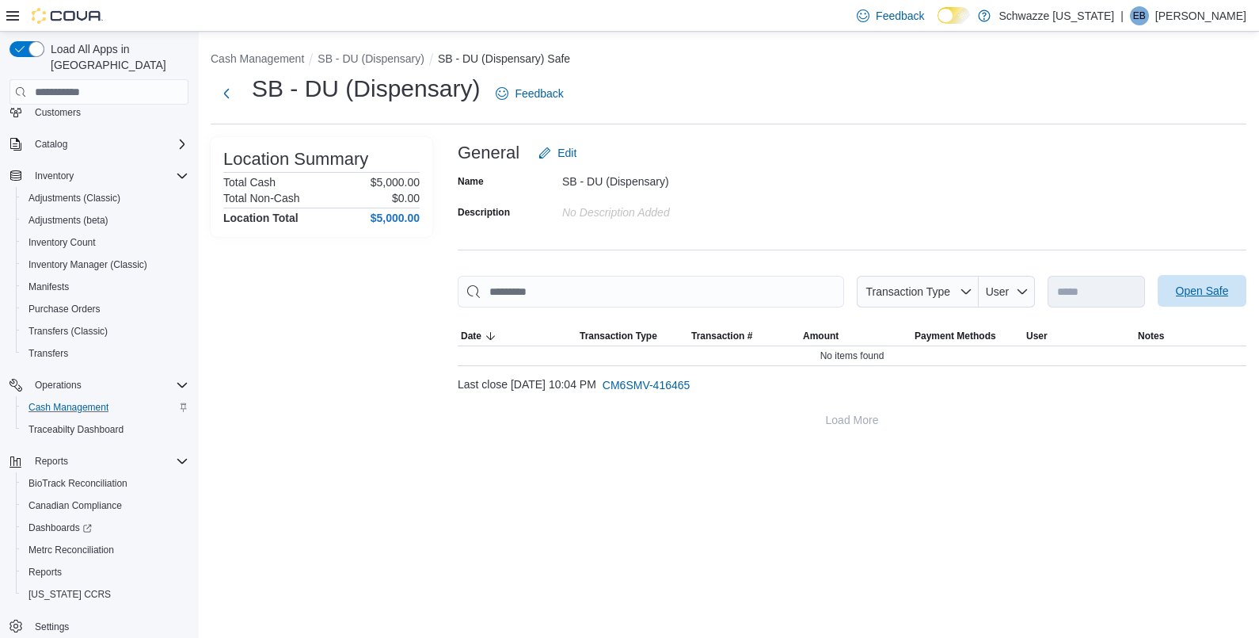 Image resolution: width=1259 pixels, height=638 pixels. What do you see at coordinates (1140, 16) in the screenshot?
I see `span: EB` at bounding box center [1140, 16].